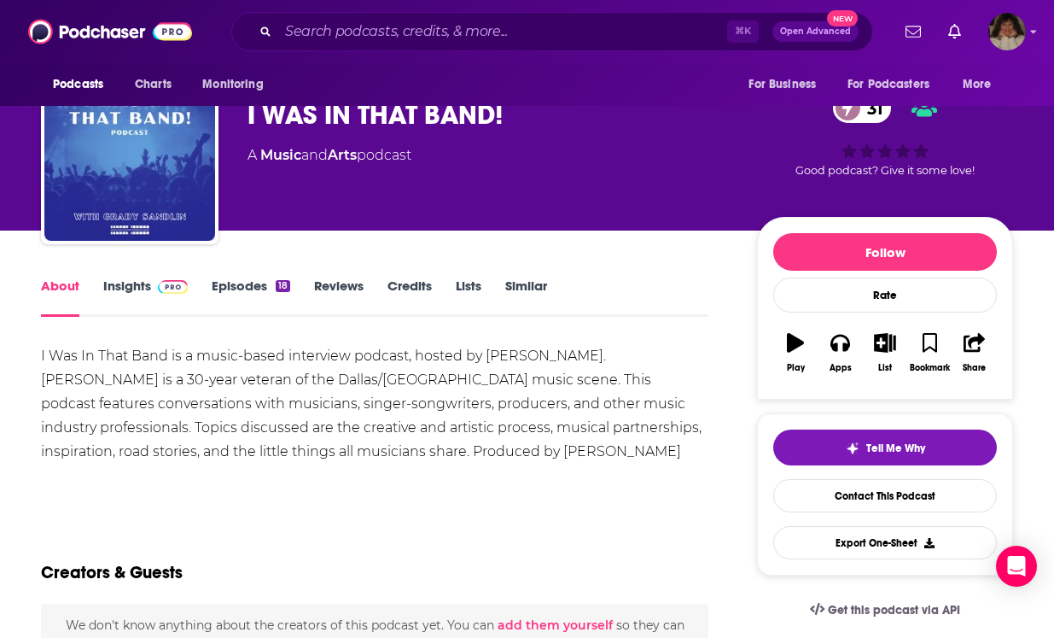  Describe the element at coordinates (232, 85) in the screenshot. I see `span: Monitoring` at that location.